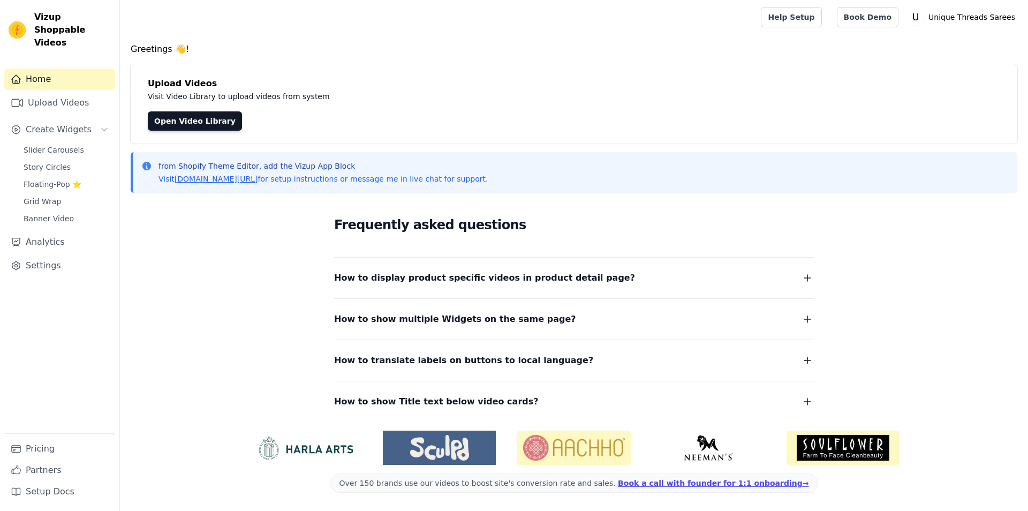 This screenshot has height=511, width=1028. What do you see at coordinates (574, 401) in the screenshot?
I see `button: How to show Title text below video cards?` at bounding box center [574, 401].